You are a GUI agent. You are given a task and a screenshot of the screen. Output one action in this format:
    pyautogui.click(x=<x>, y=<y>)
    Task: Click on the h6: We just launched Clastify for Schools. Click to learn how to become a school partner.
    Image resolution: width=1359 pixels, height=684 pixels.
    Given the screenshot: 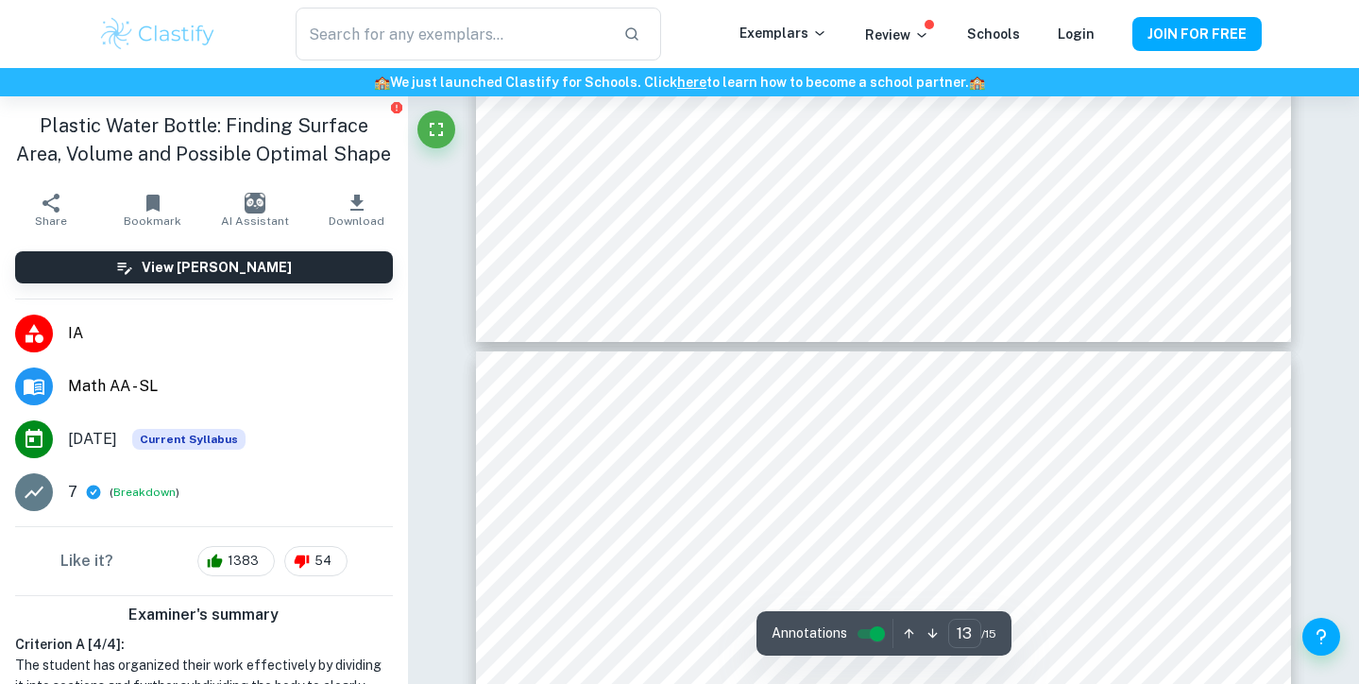 What is the action you would take?
    pyautogui.click(x=679, y=82)
    